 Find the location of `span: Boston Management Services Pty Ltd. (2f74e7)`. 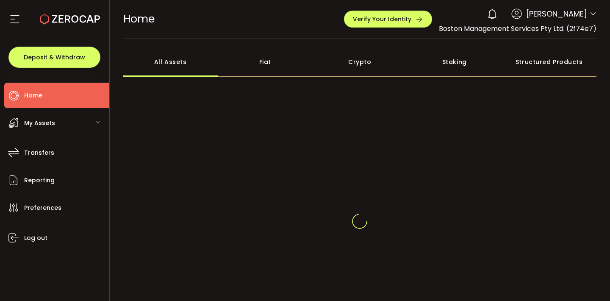

span: Boston Management Services Pty Ltd. (2f74e7) is located at coordinates (517, 28).